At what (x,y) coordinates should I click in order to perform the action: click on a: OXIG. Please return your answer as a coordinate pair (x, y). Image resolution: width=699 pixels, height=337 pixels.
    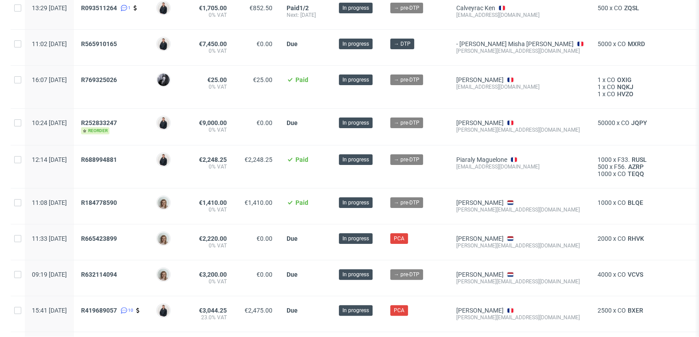
    Looking at the image, I should click on (624, 80).